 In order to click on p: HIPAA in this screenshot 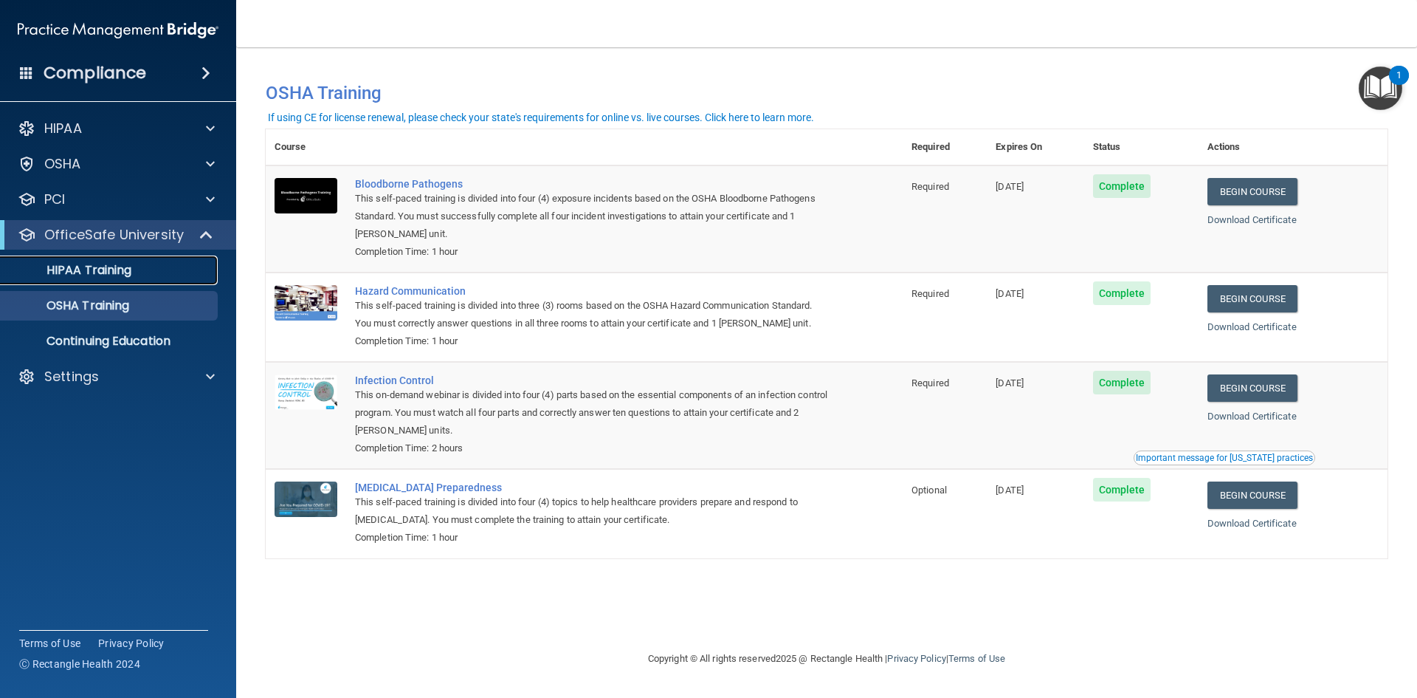, I will do `click(63, 128)`.